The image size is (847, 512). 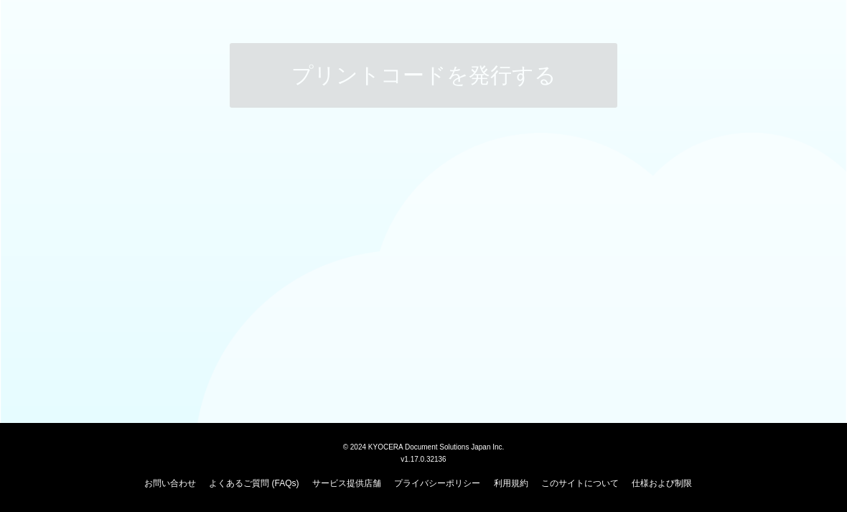 What do you see at coordinates (347, 483) in the screenshot?
I see `a: サービス提供店舗` at bounding box center [347, 483].